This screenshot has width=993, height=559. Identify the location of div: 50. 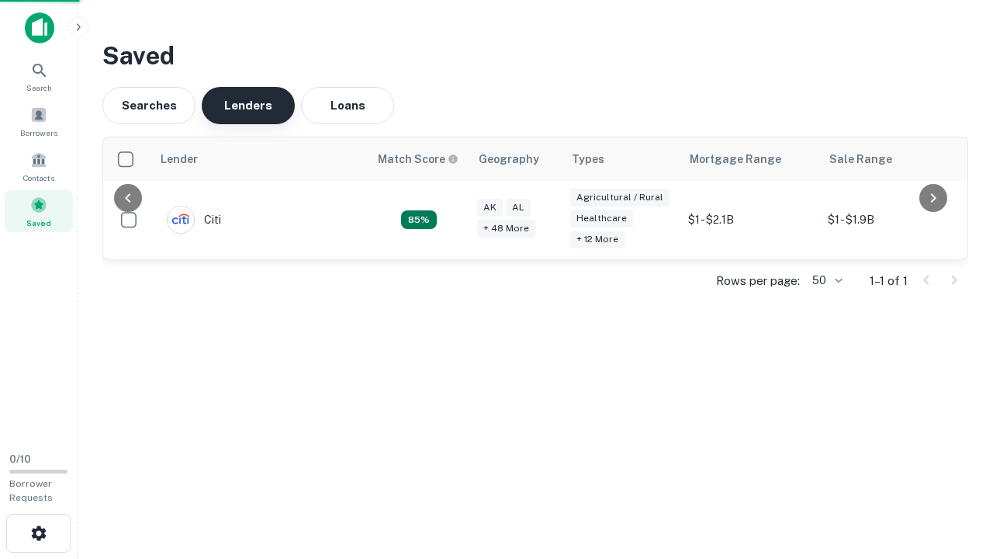
(826, 280).